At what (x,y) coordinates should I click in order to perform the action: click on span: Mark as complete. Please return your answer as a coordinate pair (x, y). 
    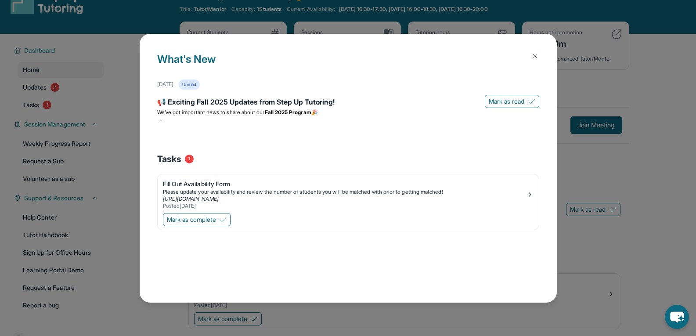
    Looking at the image, I should click on (191, 219).